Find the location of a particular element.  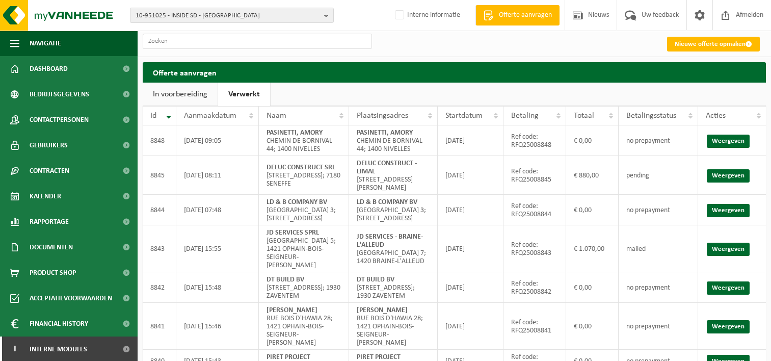

strong: DELUC CONSTRUCT - LIMAL is located at coordinates (387, 167).